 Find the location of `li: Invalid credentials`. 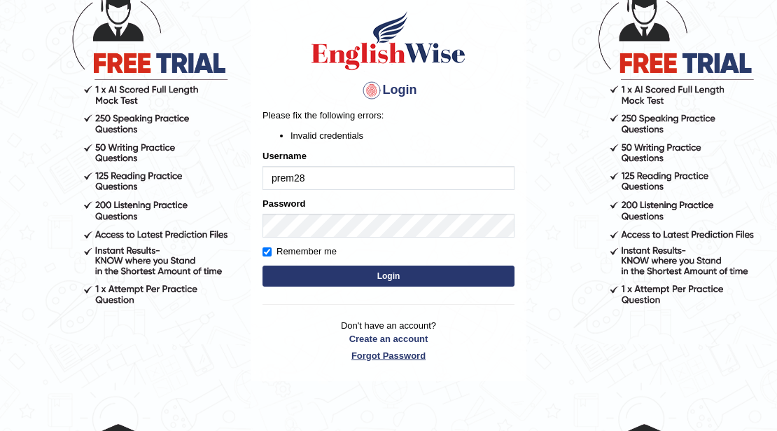

li: Invalid credentials is located at coordinates (403, 135).